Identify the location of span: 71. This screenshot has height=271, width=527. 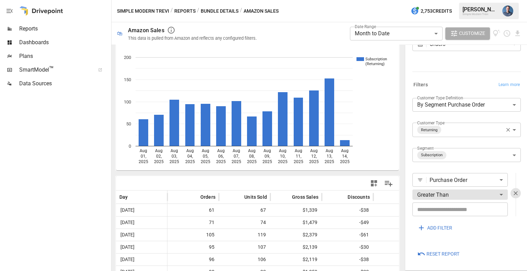
(212, 223).